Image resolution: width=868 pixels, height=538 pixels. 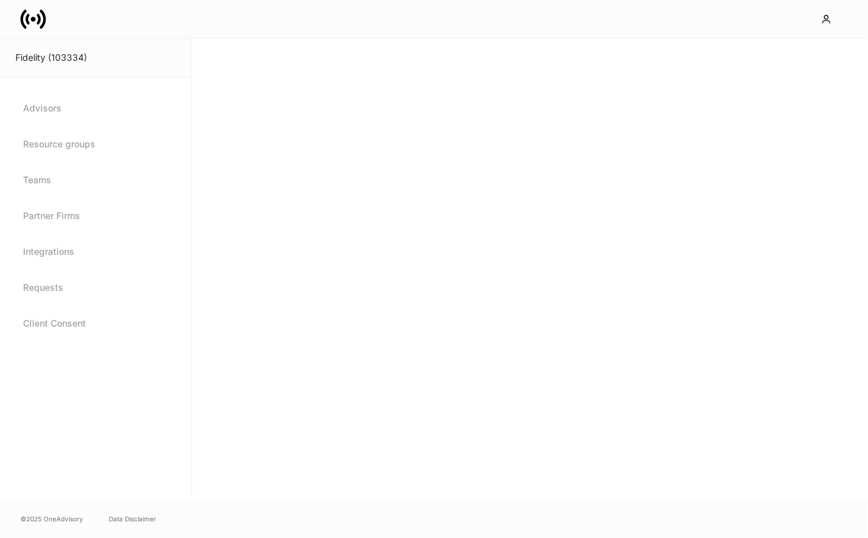 I want to click on a: Partner Firms, so click(x=95, y=216).